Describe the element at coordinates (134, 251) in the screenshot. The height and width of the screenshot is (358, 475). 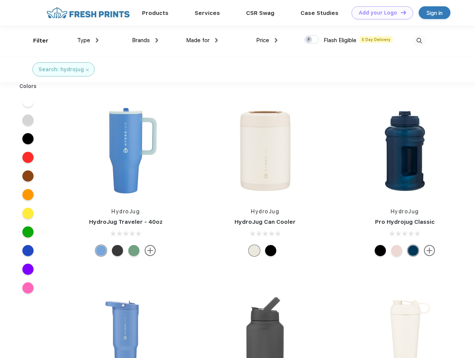
I see `div: Sage` at that location.